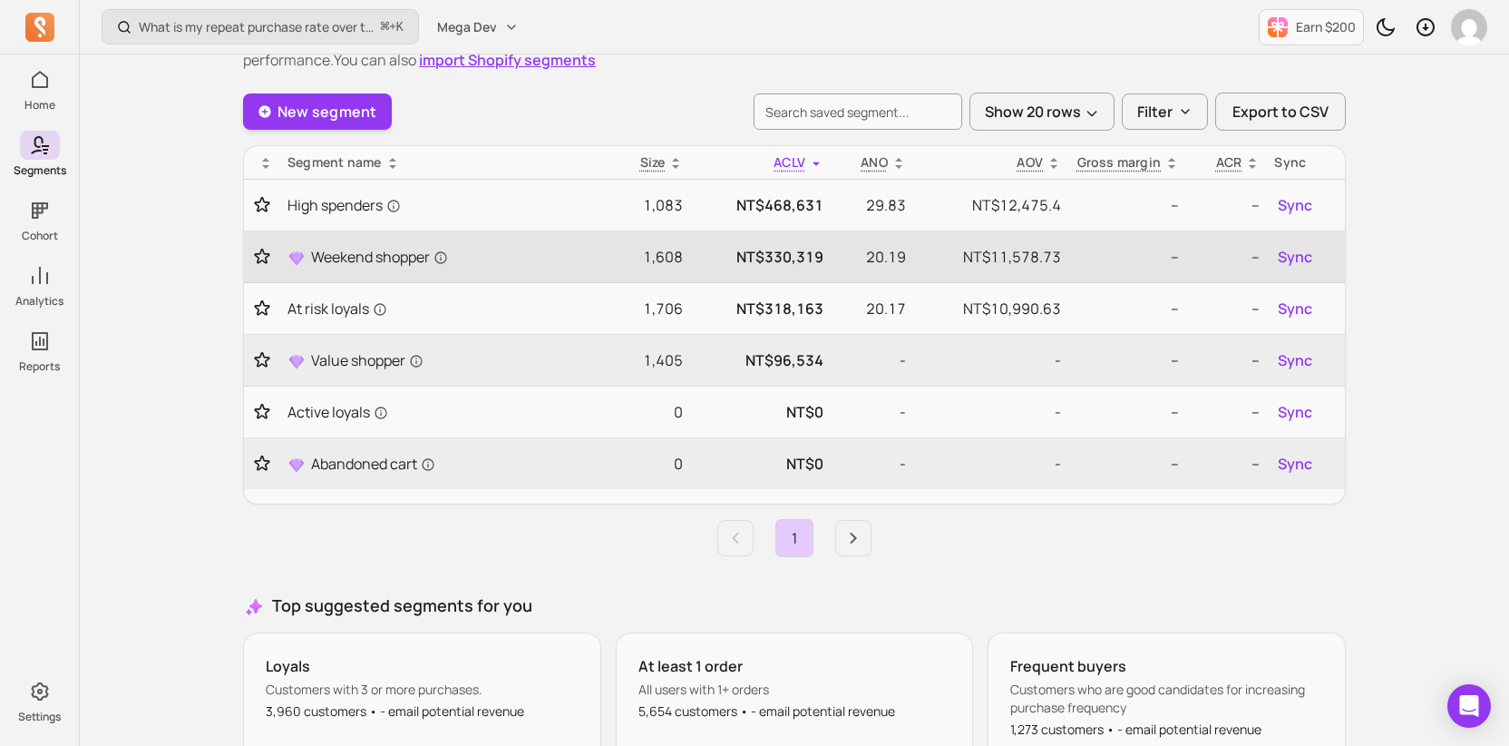 This screenshot has height=746, width=1509. I want to click on p: Frequent buyers, so click(1167, 666).